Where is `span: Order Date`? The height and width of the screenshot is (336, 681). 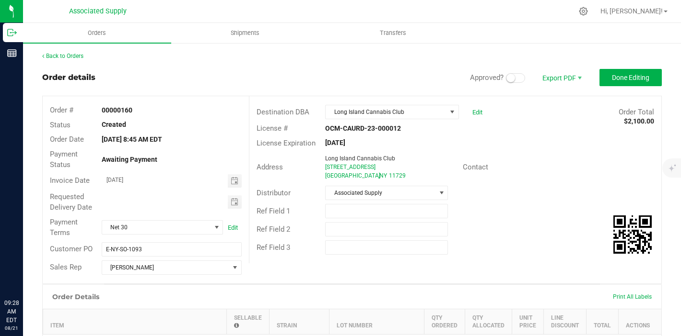 span: Order Date is located at coordinates (67, 139).